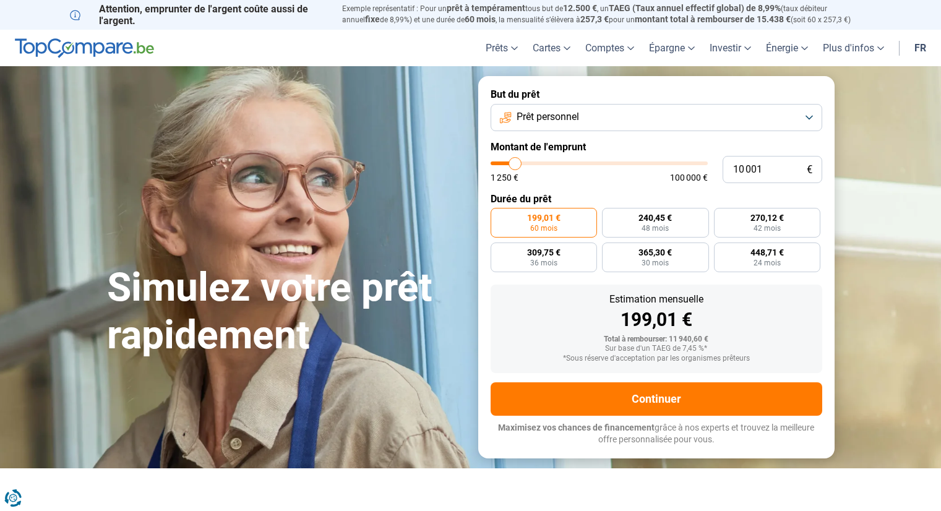  I want to click on span: 30 mois, so click(655, 263).